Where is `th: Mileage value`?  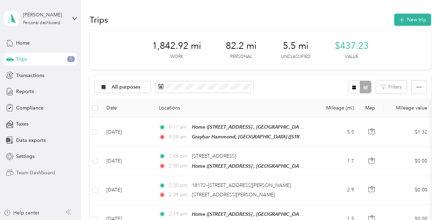 th: Mileage value is located at coordinates (408, 108).